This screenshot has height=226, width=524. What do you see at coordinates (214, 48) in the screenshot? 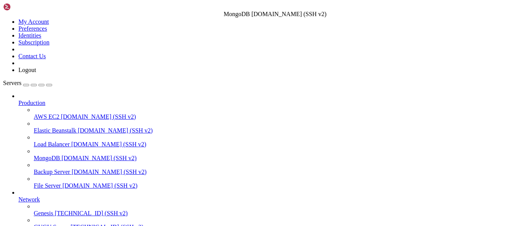
I see `x-row: Swap usage: 0%` at bounding box center [214, 48].